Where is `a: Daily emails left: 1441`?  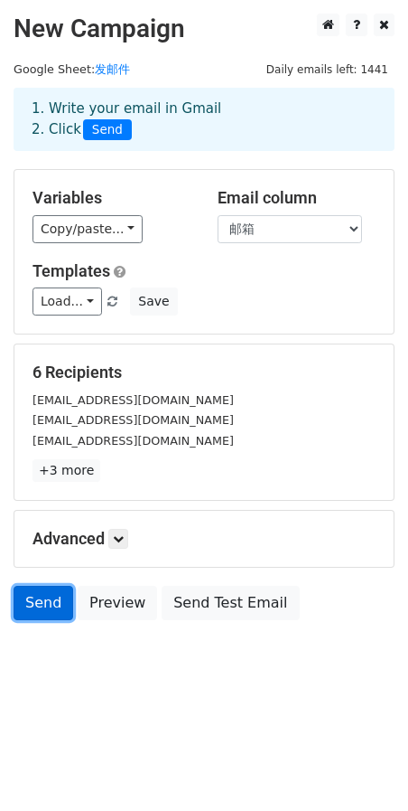
a: Daily emails left: 1441 is located at coordinates (327, 69).